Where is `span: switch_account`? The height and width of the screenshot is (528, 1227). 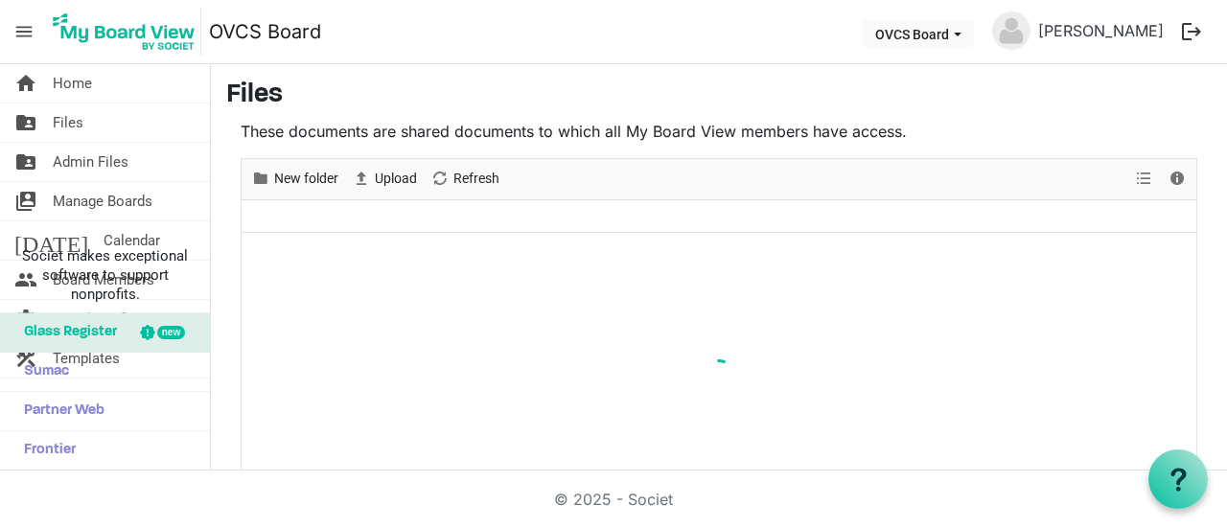
span: switch_account is located at coordinates (26, 201).